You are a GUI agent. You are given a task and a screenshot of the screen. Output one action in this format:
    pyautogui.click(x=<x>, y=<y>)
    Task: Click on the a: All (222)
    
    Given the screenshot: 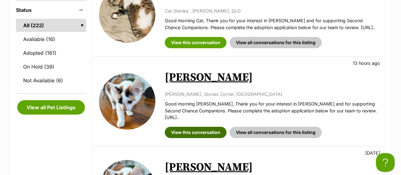 What is the action you would take?
    pyautogui.click(x=51, y=25)
    